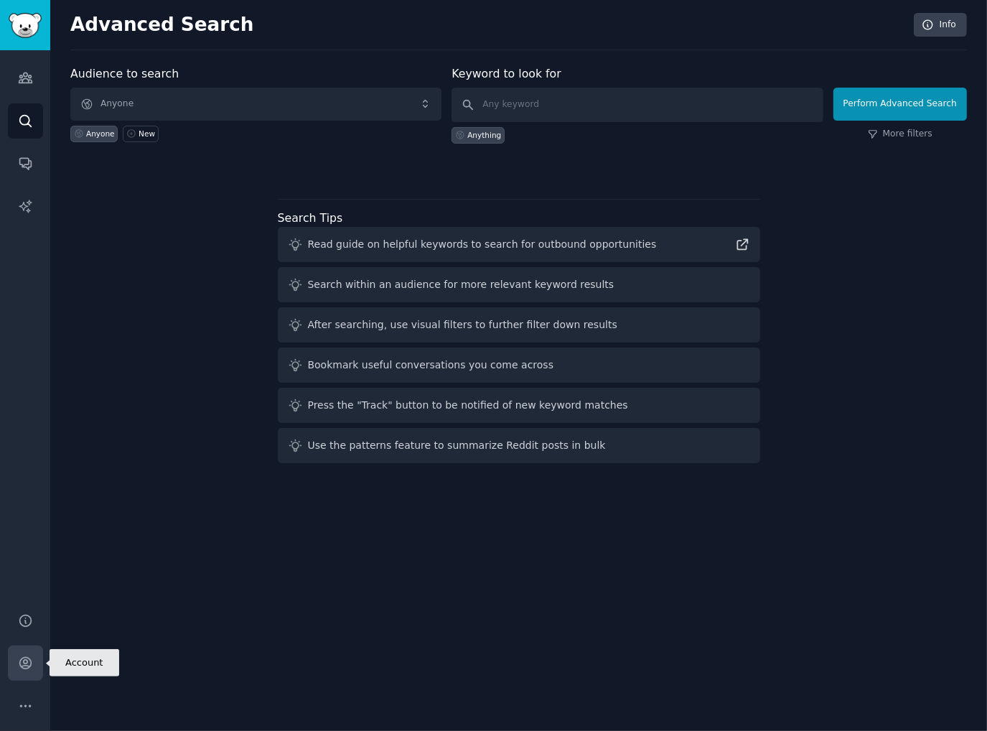 The image size is (987, 731). I want to click on button: Anyone, so click(255, 104).